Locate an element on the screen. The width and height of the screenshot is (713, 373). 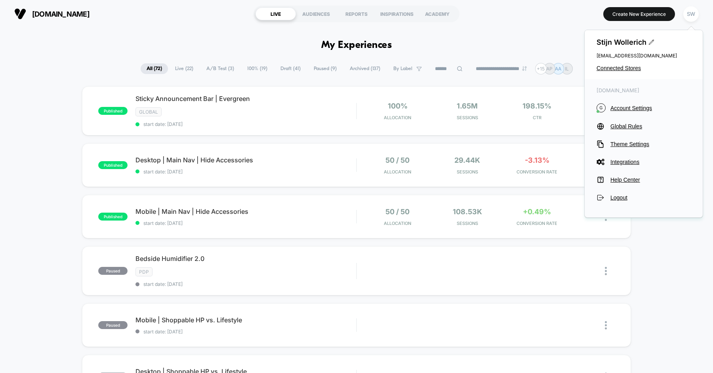
span: Help Center is located at coordinates (650, 180).